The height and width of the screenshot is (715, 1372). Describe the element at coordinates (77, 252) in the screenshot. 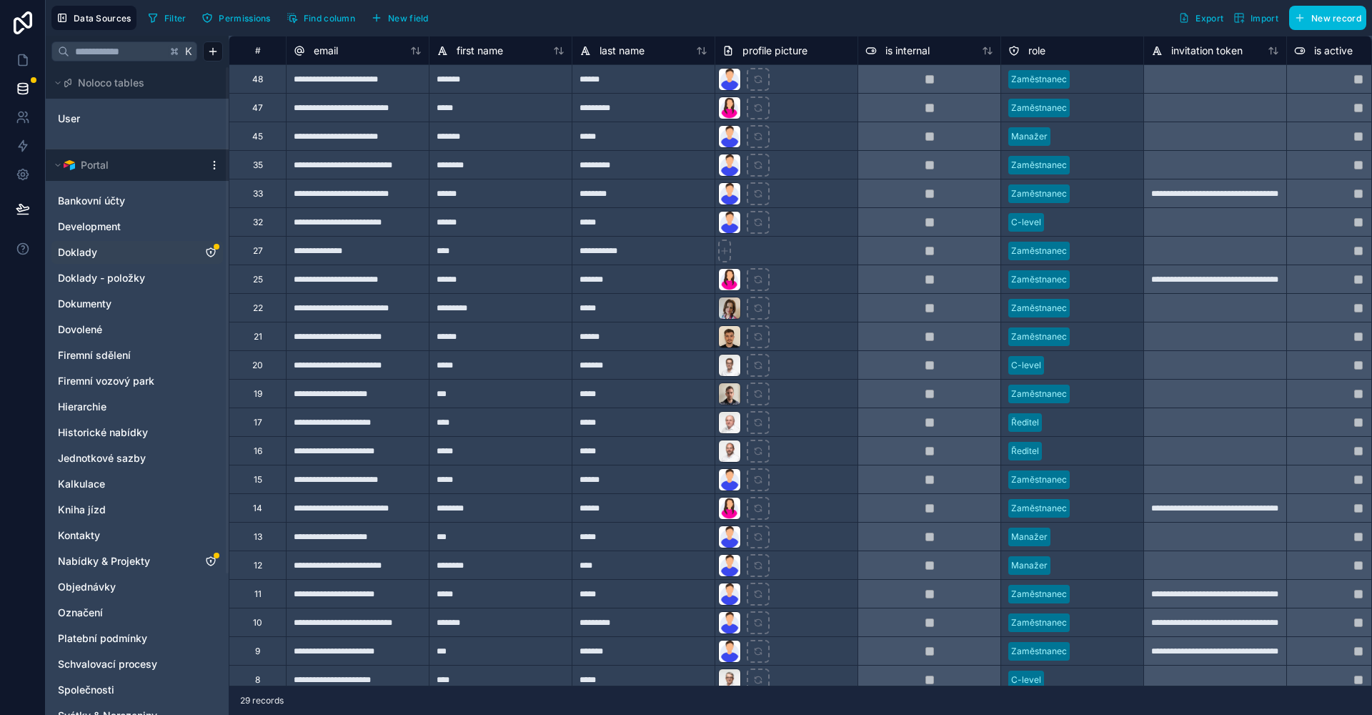

I see `span: Doklady` at that location.